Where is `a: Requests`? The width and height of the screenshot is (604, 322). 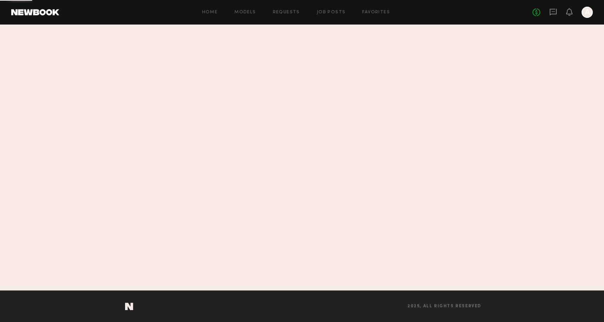 a: Requests is located at coordinates (286, 12).